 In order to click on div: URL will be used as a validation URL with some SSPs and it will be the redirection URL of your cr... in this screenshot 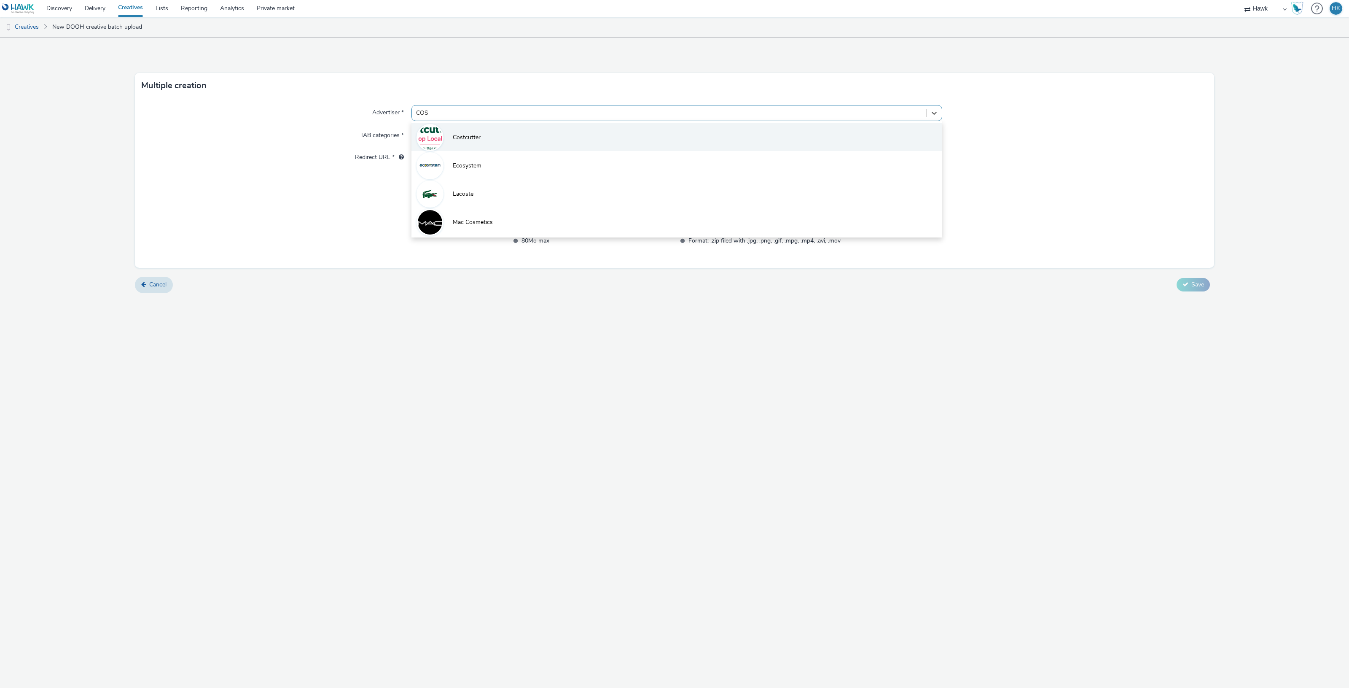, I will do `click(399, 157)`.